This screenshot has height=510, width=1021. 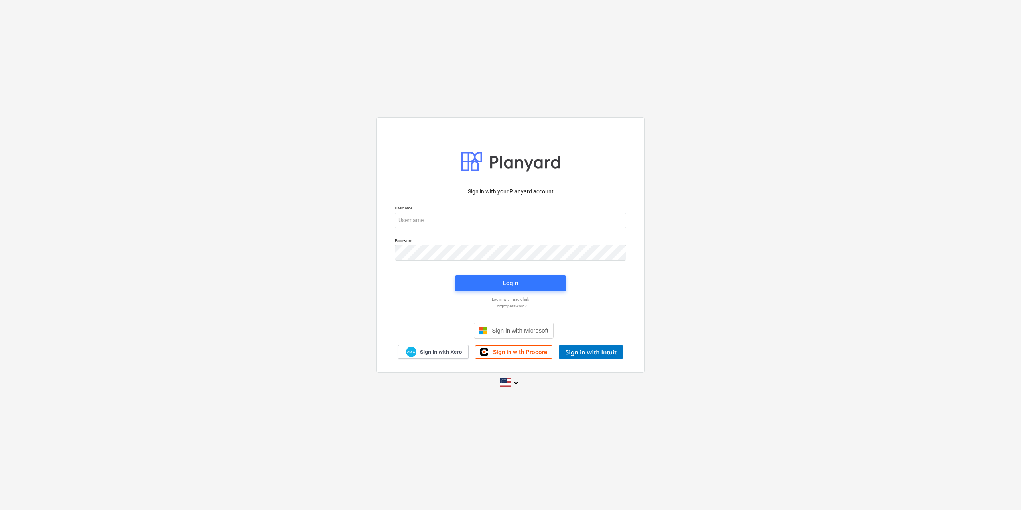 I want to click on button: Login, so click(x=510, y=283).